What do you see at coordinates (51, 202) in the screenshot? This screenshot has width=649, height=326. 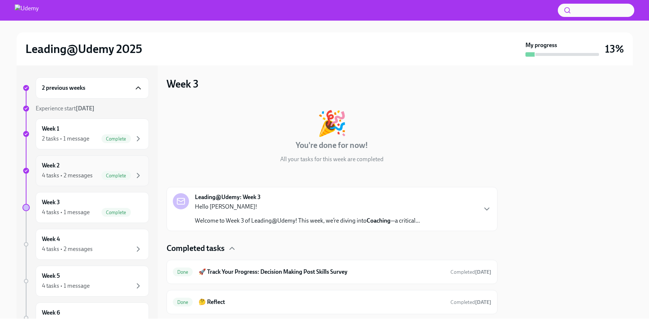 I see `h6: Week 3` at bounding box center [51, 202].